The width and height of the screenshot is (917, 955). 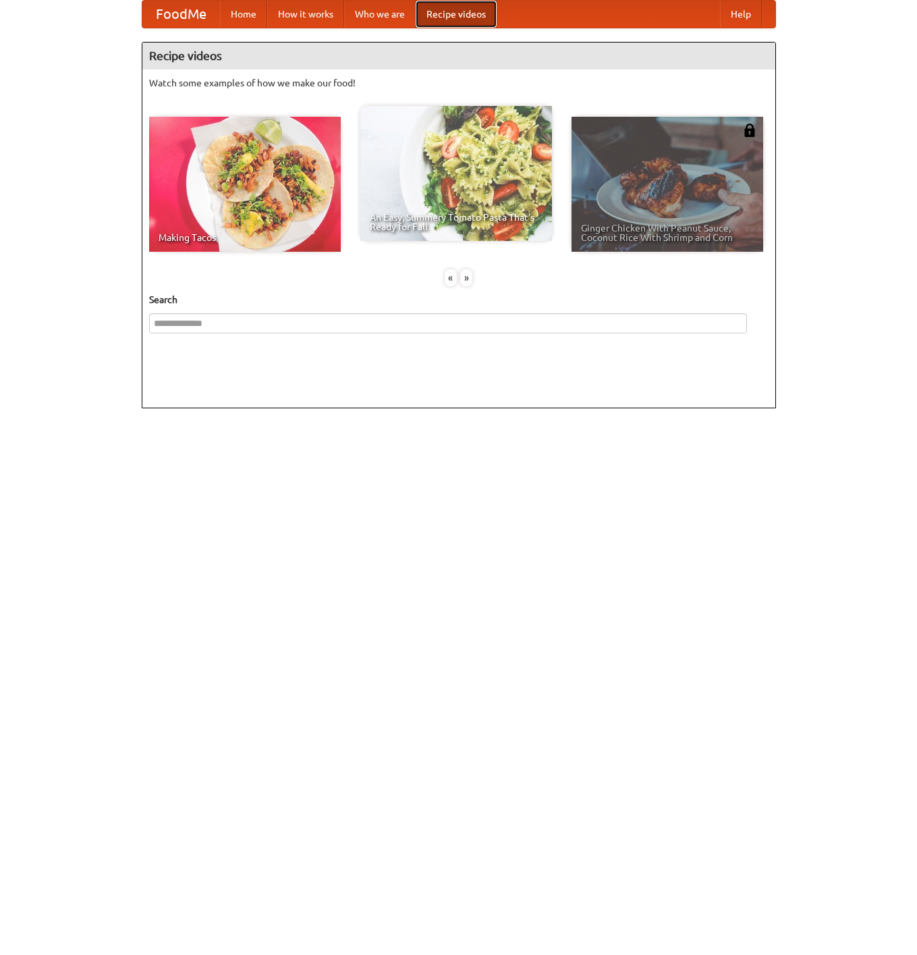 I want to click on a: An Easy, Summery Tomato Pasta That's Ready for Fall, so click(x=456, y=173).